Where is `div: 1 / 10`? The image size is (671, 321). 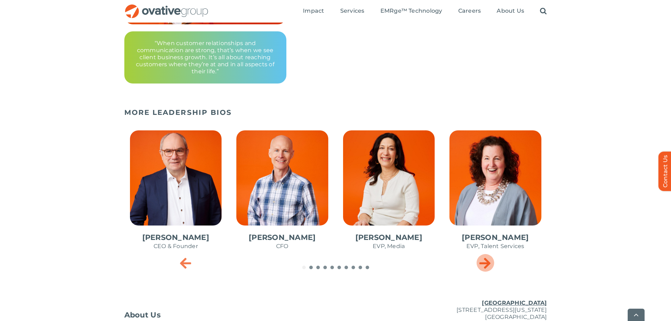 div: 1 / 10 is located at coordinates (176, 194).